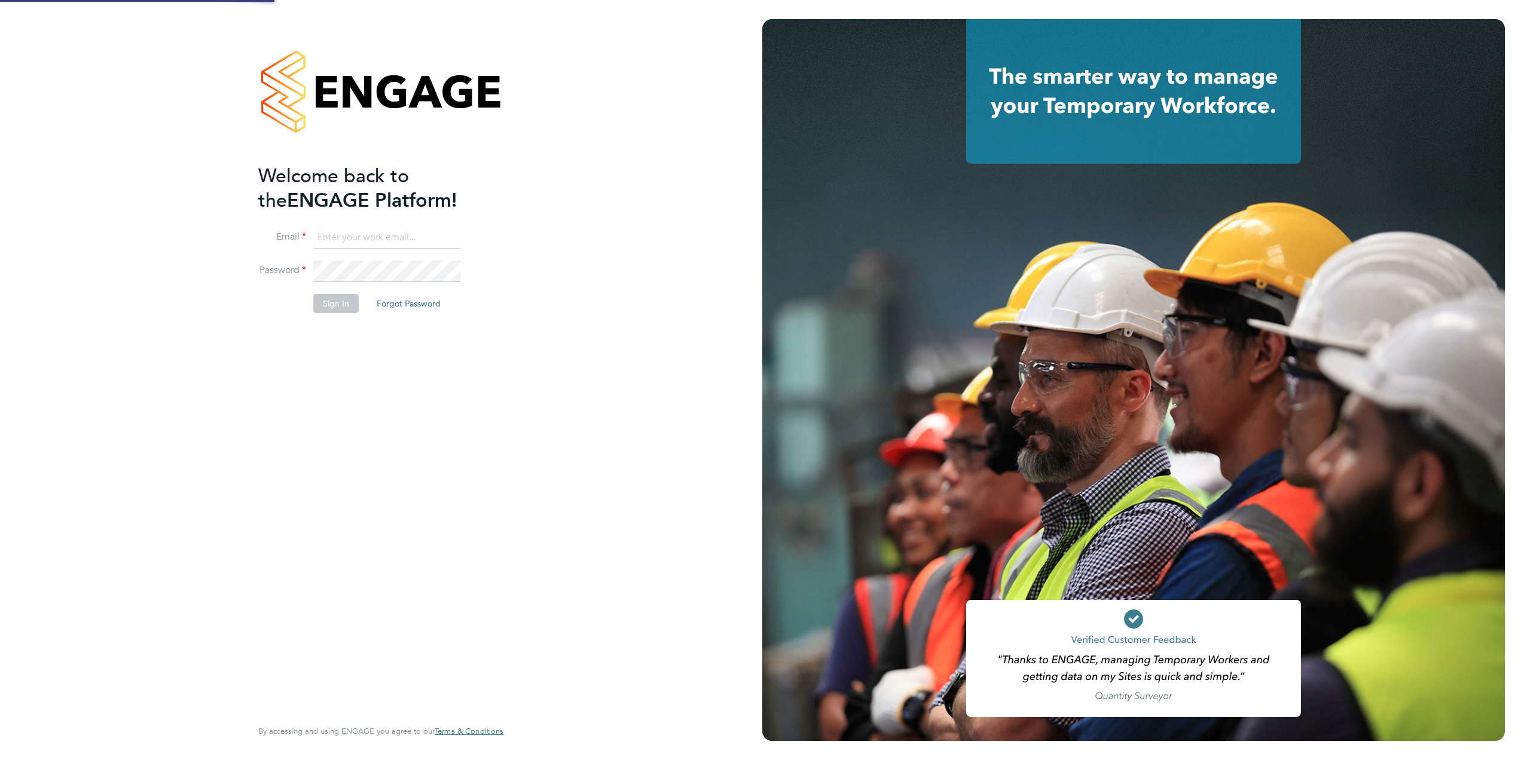  I want to click on button: Sign In, so click(336, 304).